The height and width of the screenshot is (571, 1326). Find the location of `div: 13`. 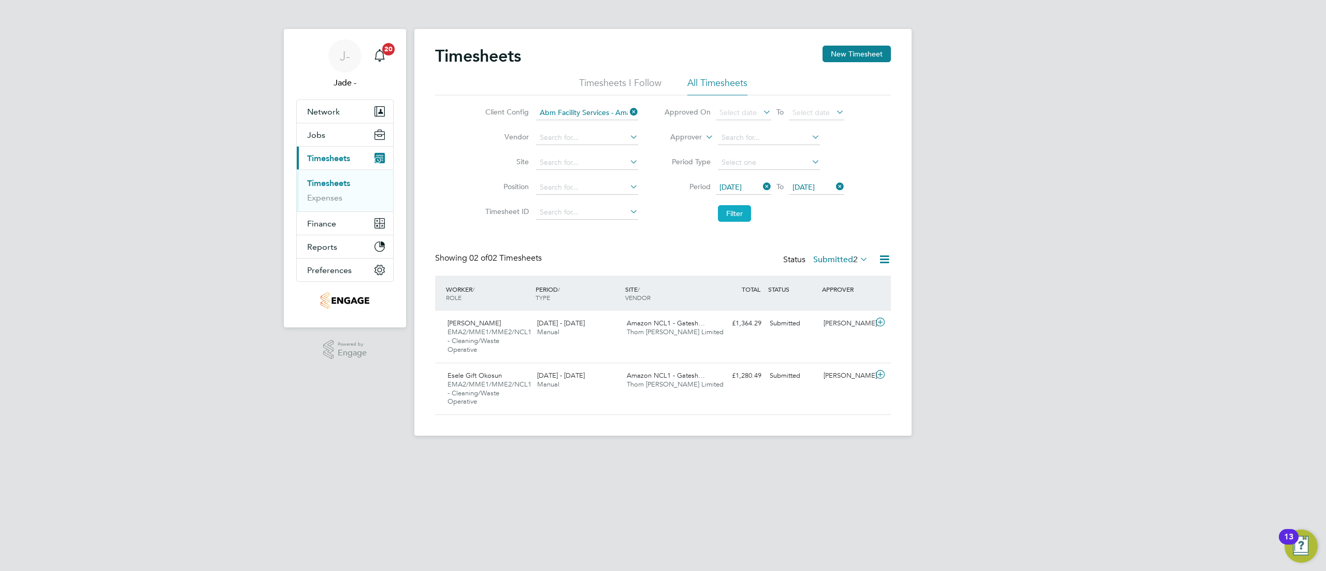

div: 13 is located at coordinates (1288, 543).